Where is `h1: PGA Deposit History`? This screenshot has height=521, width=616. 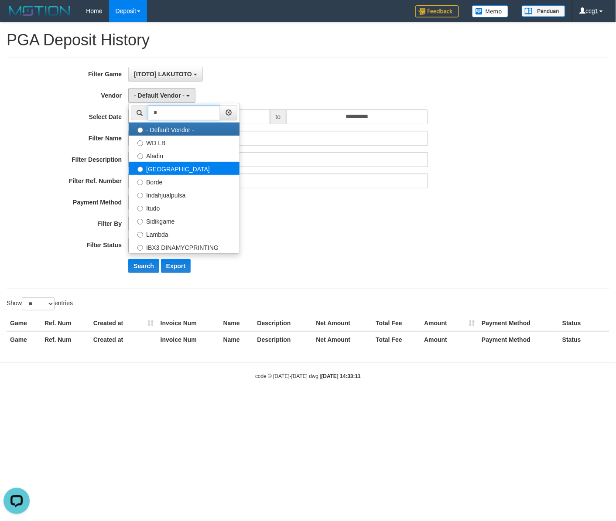
h1: PGA Deposit History is located at coordinates (308, 40).